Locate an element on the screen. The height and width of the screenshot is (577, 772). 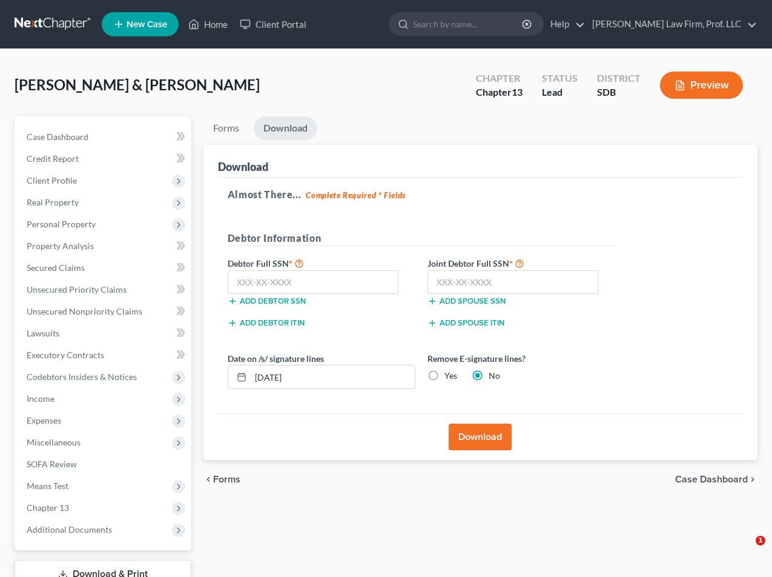
span: Client Profile is located at coordinates (51, 180).